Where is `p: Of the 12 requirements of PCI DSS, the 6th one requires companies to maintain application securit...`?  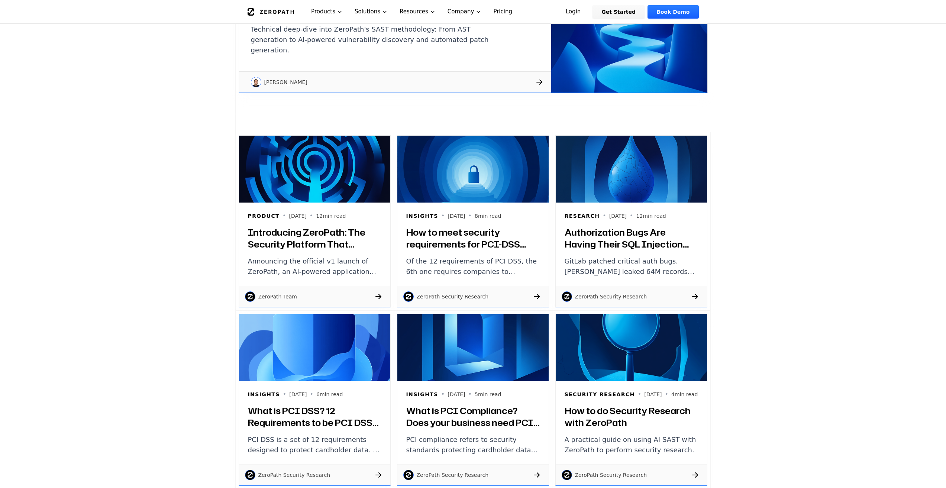
p: Of the 12 requirements of PCI DSS, the 6th one requires companies to maintain application securit... is located at coordinates (473, 267).